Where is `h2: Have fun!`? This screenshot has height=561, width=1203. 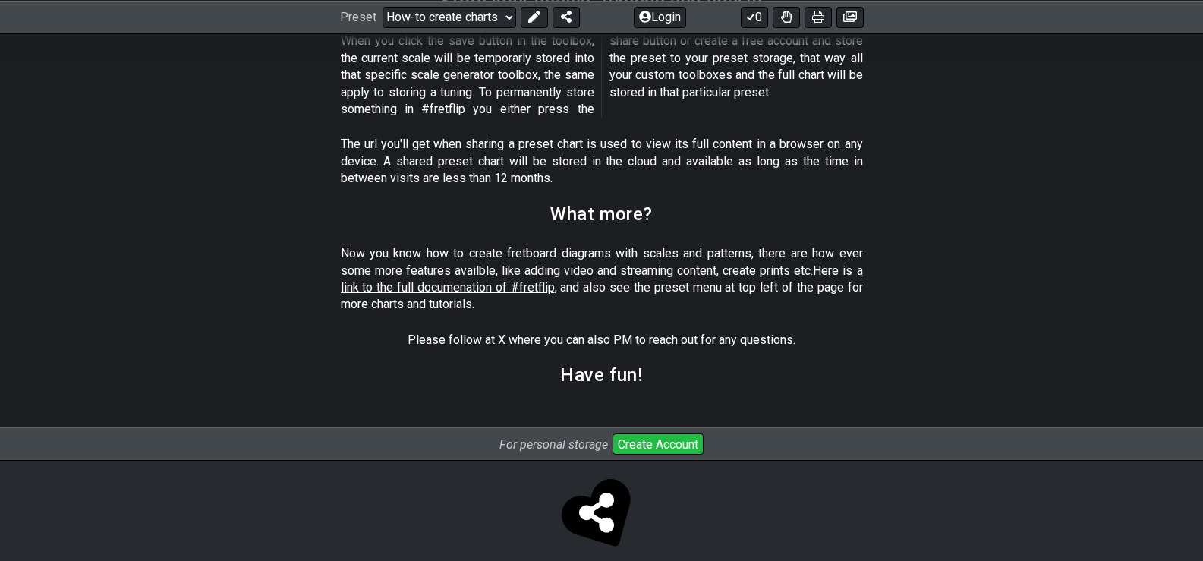 h2: Have fun! is located at coordinates (601, 375).